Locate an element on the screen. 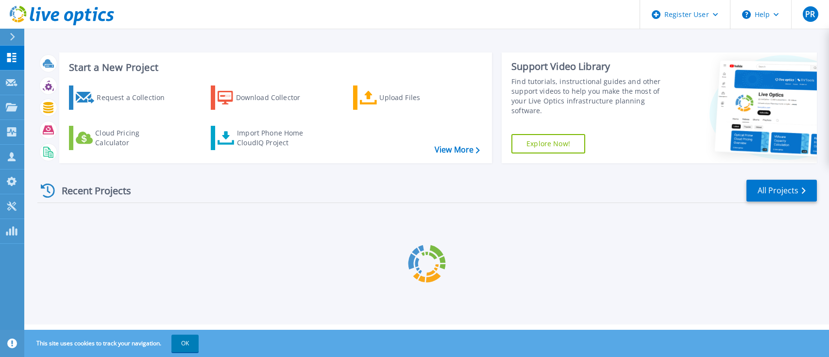  div: Download Collector is located at coordinates (275, 98).